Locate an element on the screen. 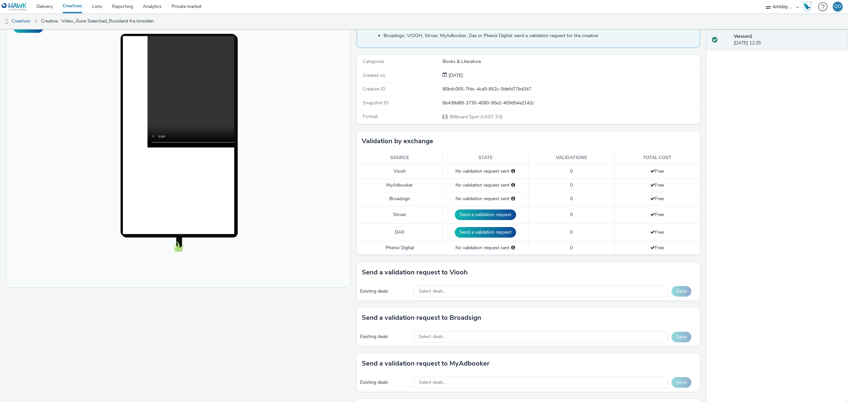  strong: Version 1 is located at coordinates (743, 36).